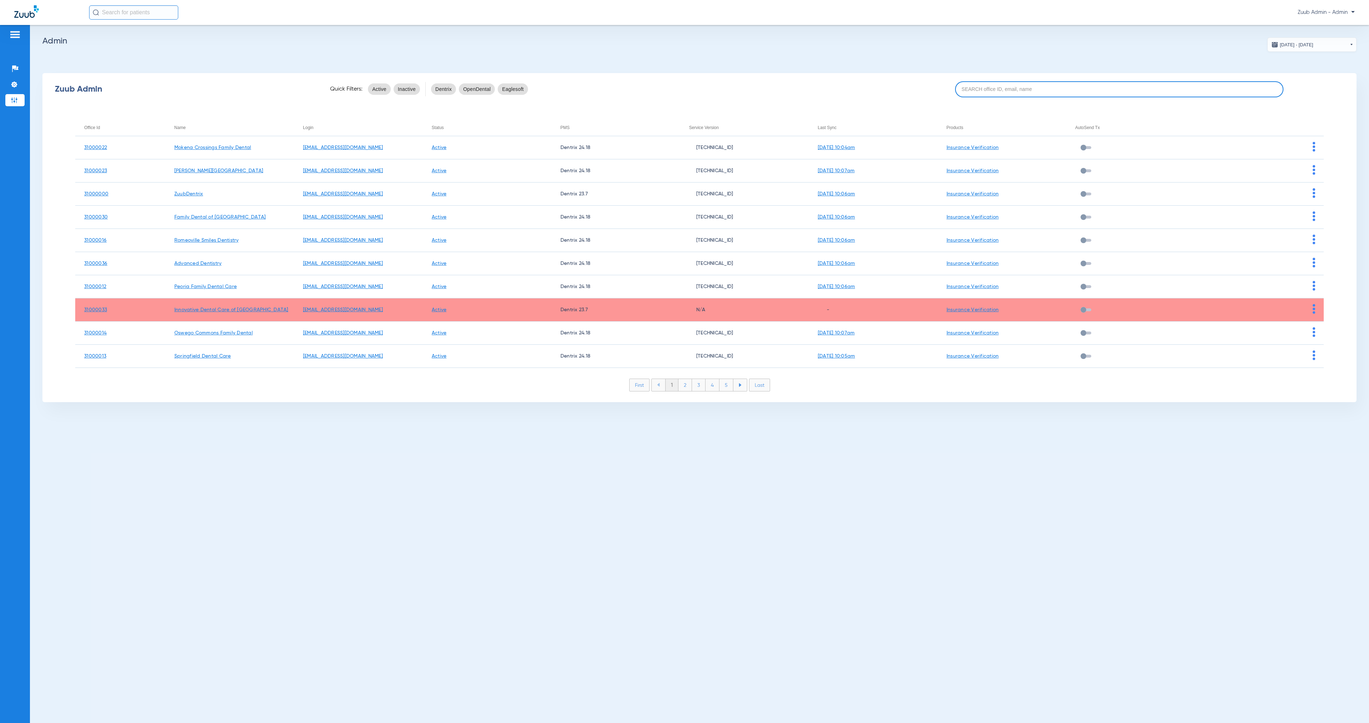 This screenshot has height=723, width=1369. I want to click on td: N/A, so click(745, 310).